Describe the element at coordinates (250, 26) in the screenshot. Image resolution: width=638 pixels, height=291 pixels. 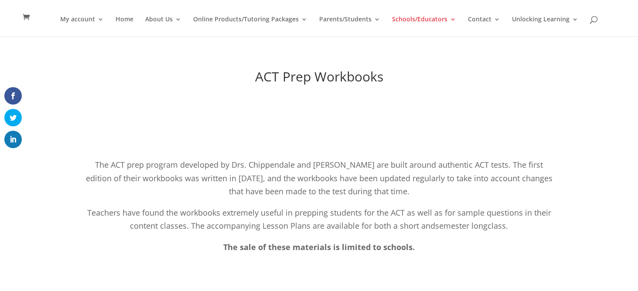
I see `a: Online Products/Tutoring Packages` at that location.